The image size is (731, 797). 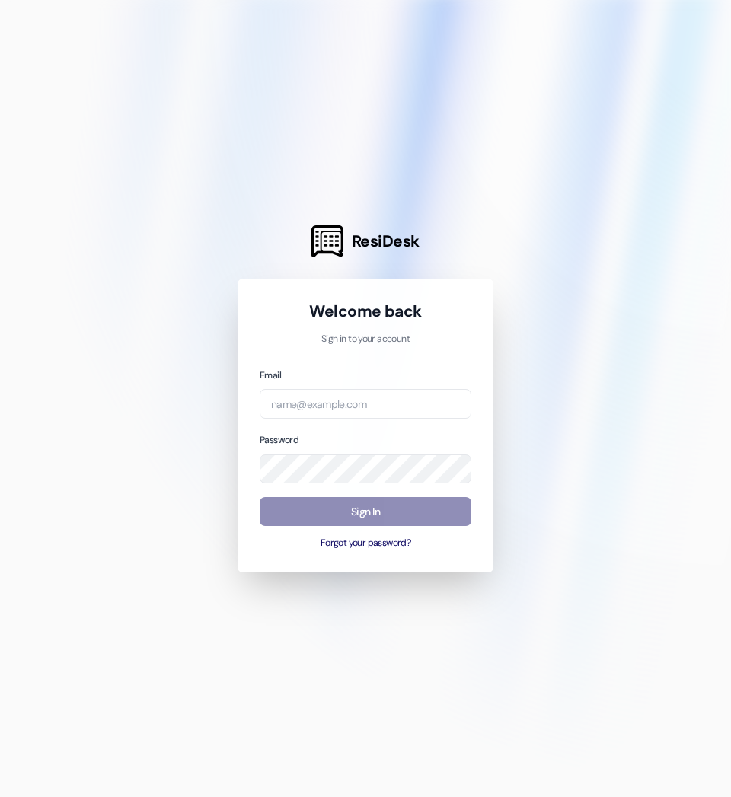 What do you see at coordinates (365, 544) in the screenshot?
I see `button: Forgot your password?` at bounding box center [365, 544].